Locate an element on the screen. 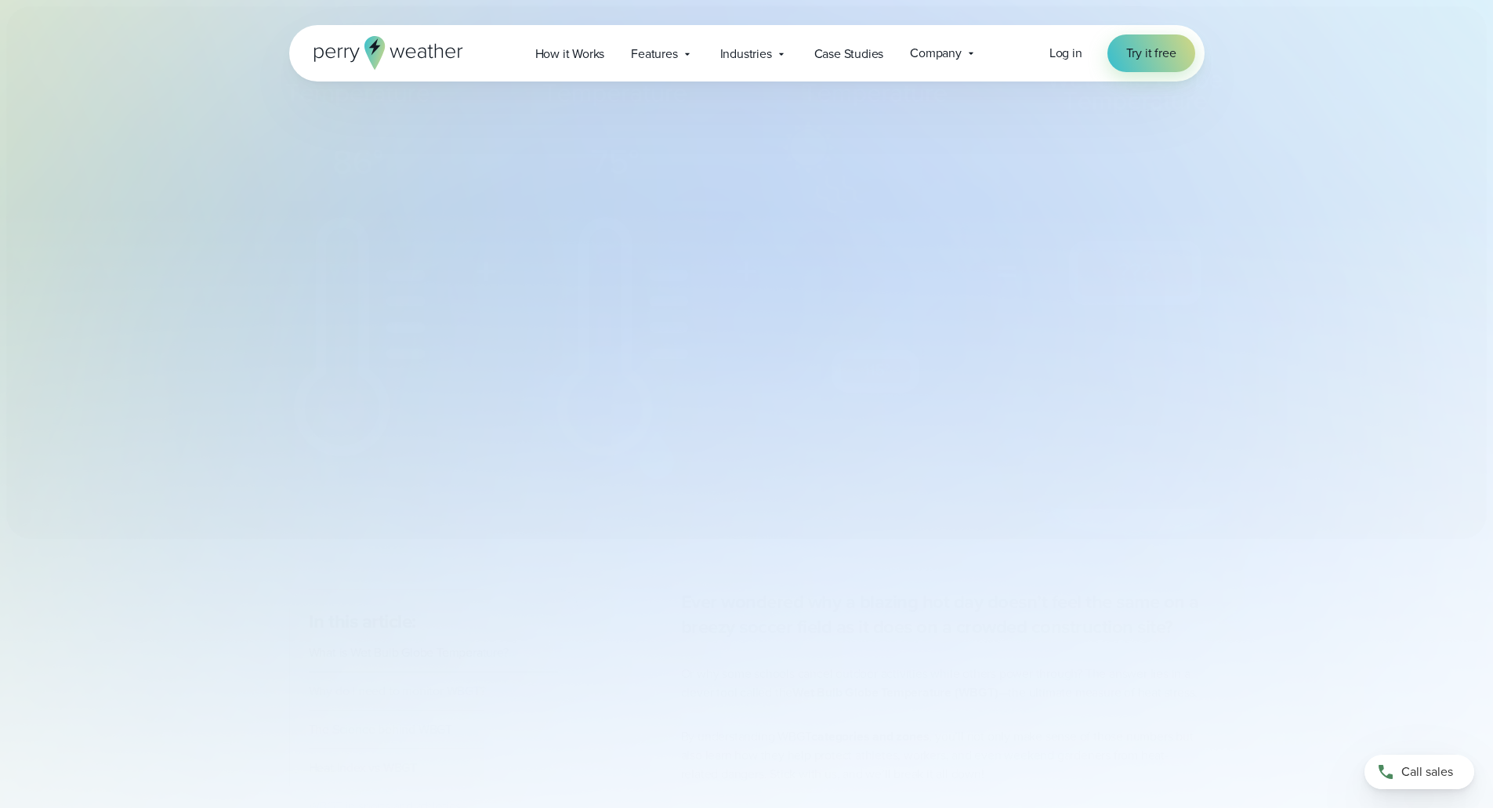 The height and width of the screenshot is (808, 1493). a: How it Works is located at coordinates (570, 53).